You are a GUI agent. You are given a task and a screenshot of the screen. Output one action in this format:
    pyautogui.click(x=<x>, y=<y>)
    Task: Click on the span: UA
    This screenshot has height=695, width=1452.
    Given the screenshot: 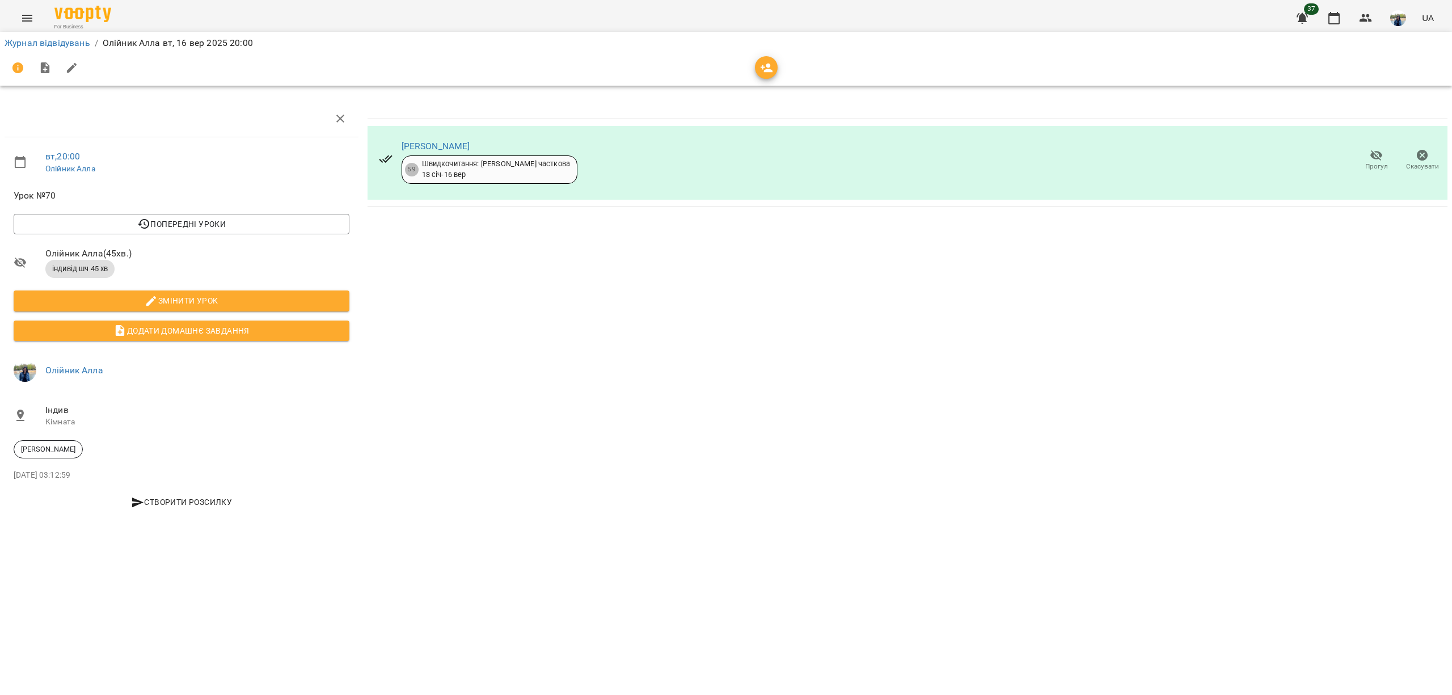 What is the action you would take?
    pyautogui.click(x=1428, y=18)
    